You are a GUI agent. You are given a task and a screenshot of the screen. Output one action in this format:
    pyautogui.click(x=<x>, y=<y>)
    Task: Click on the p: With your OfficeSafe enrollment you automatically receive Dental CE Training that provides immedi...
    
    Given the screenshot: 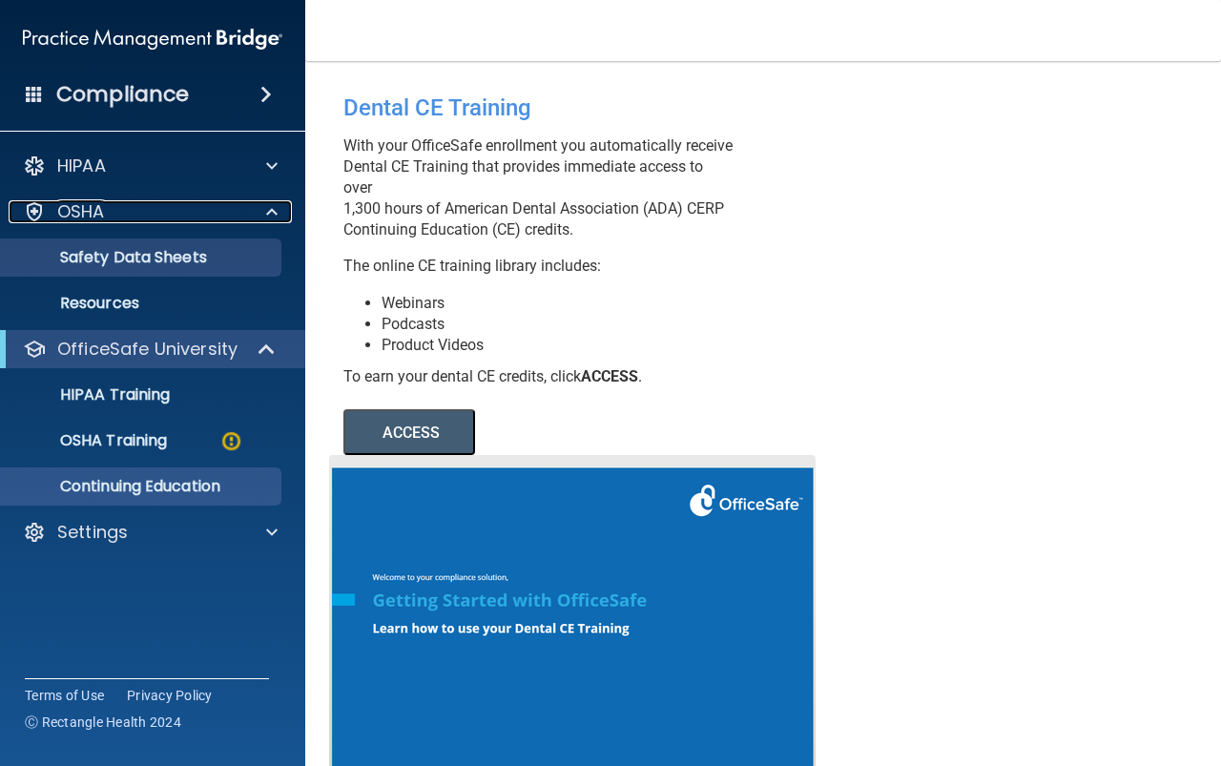 What is the action you would take?
    pyautogui.click(x=539, y=188)
    